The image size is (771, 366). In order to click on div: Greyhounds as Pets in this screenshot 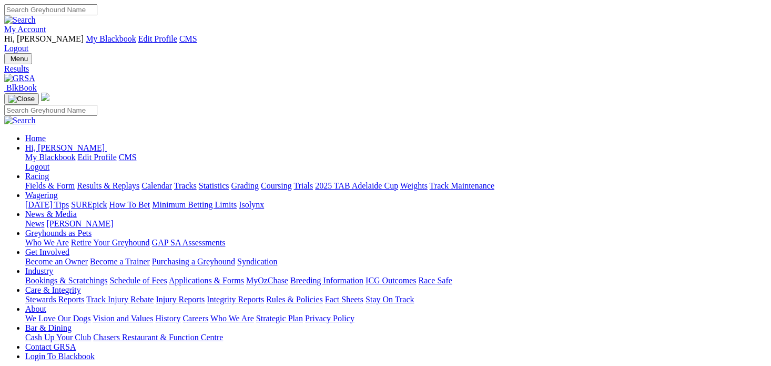, I will do `click(396, 243)`.